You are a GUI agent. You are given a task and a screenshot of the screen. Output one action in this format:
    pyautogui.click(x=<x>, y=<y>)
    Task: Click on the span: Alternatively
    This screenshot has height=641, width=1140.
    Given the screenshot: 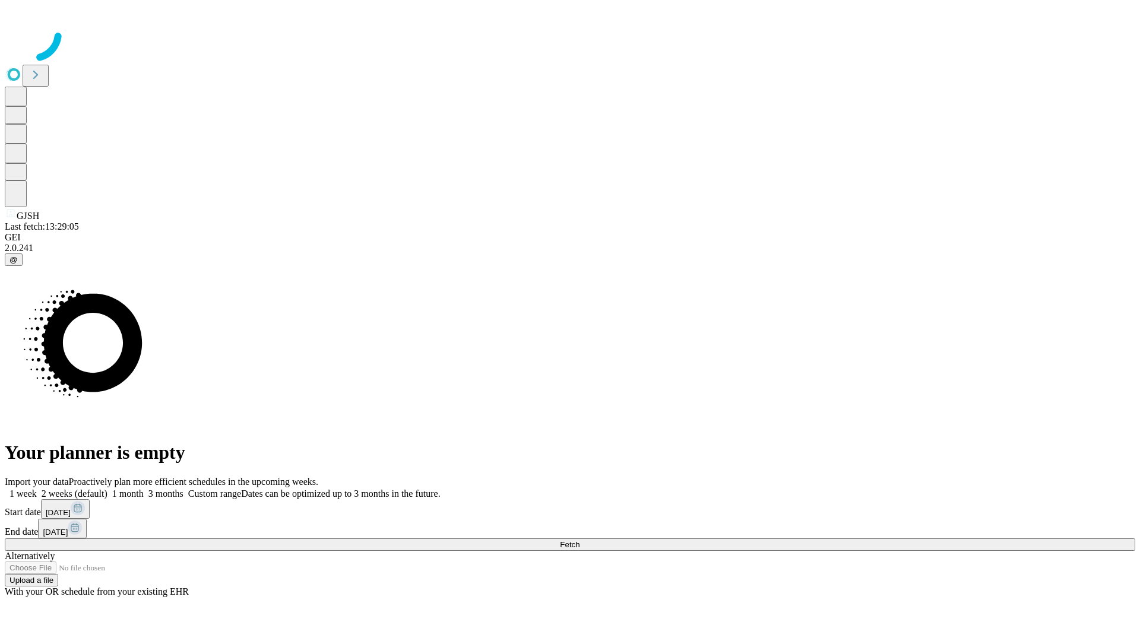 What is the action you would take?
    pyautogui.click(x=30, y=556)
    